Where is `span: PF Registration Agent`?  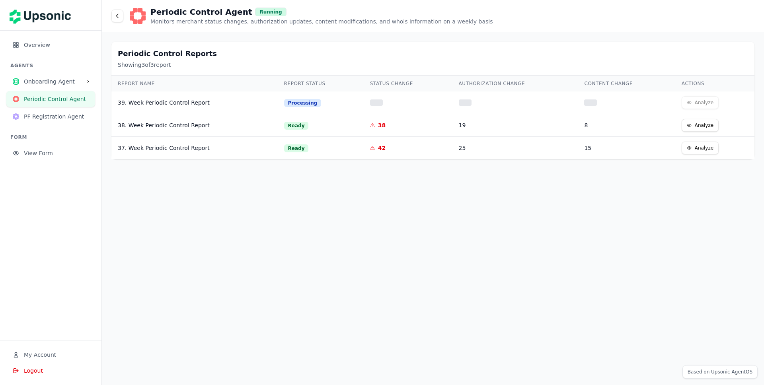
span: PF Registration Agent is located at coordinates (56, 117).